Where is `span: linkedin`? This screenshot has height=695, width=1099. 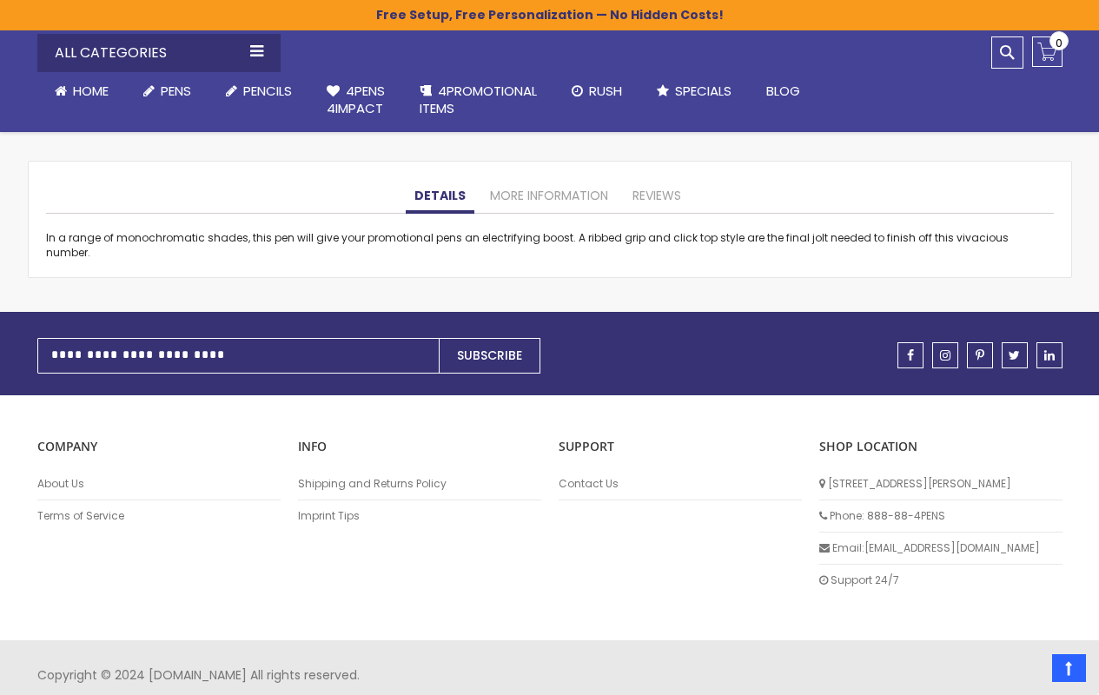 span: linkedin is located at coordinates (1049, 355).